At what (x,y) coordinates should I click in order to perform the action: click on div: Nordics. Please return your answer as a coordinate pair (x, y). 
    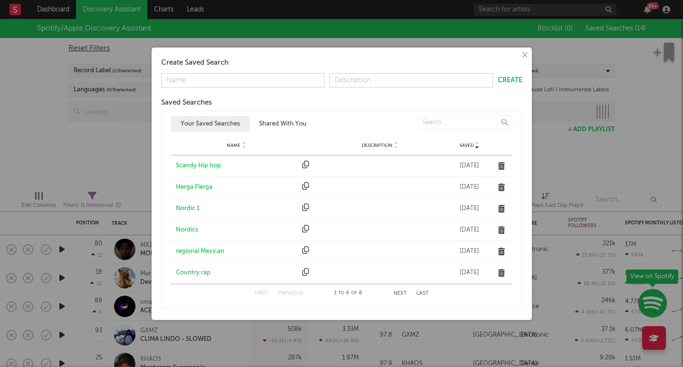
    Looking at the image, I should click on (237, 230).